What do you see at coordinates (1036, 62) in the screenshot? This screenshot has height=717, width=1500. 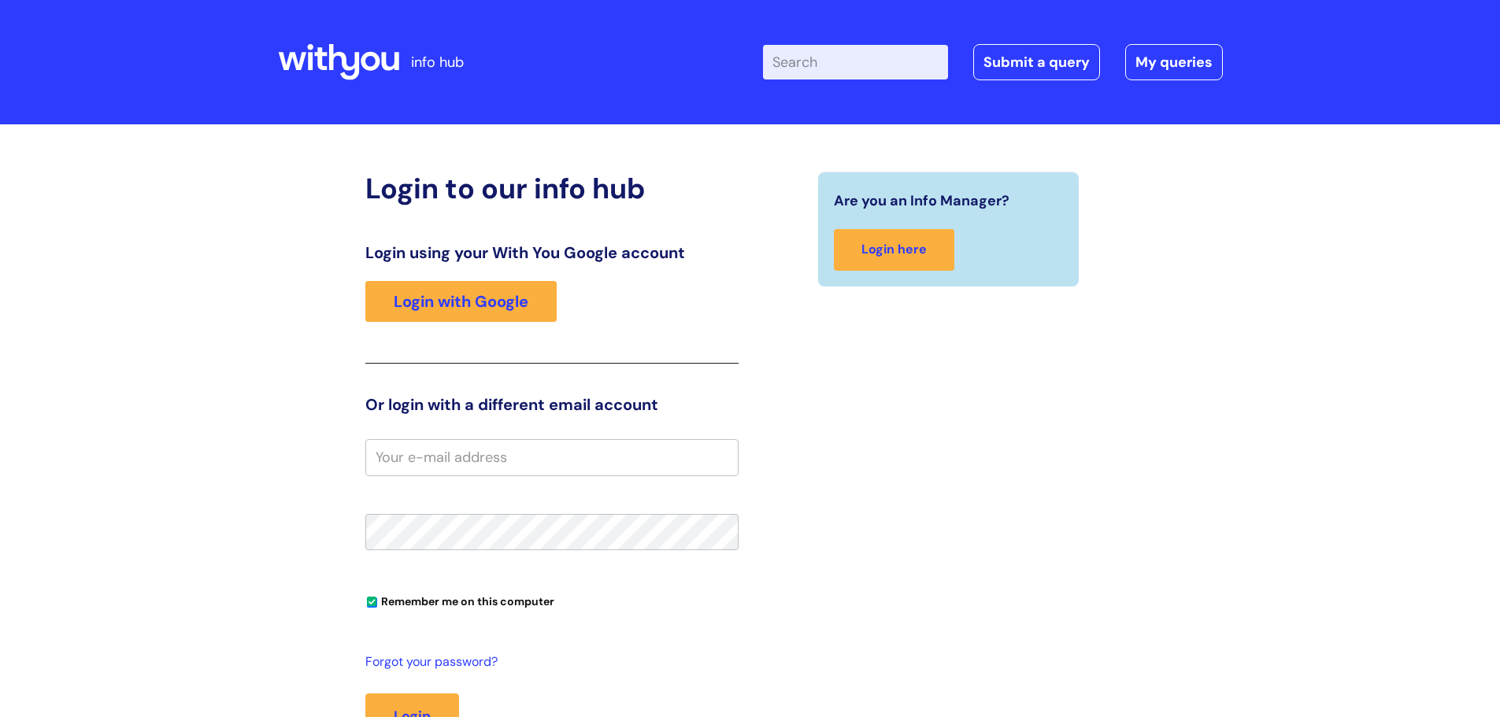 I see `a: Submit a query` at bounding box center [1036, 62].